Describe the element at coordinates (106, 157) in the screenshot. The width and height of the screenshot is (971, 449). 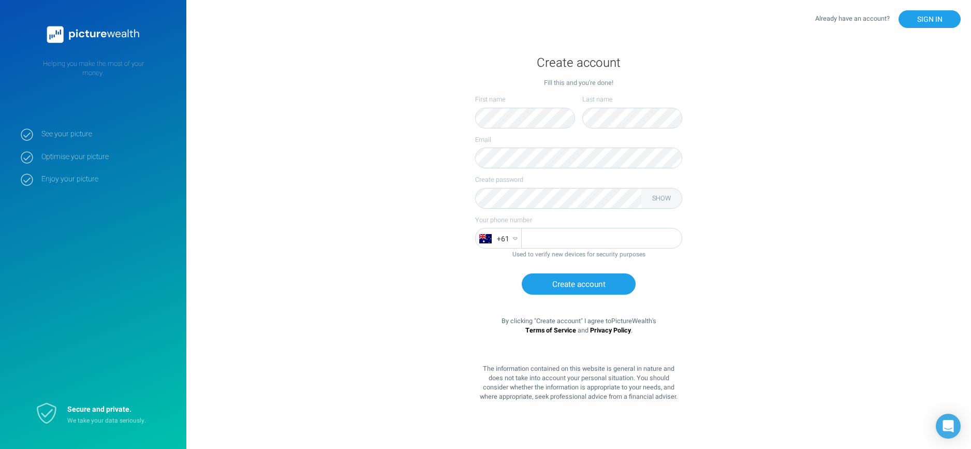
I see `strong: Optimise your picture` at that location.